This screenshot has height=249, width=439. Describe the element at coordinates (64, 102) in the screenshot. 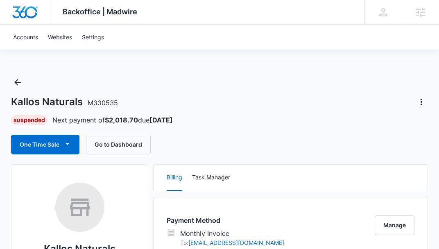

I see `h1: Kallos Naturals` at that location.